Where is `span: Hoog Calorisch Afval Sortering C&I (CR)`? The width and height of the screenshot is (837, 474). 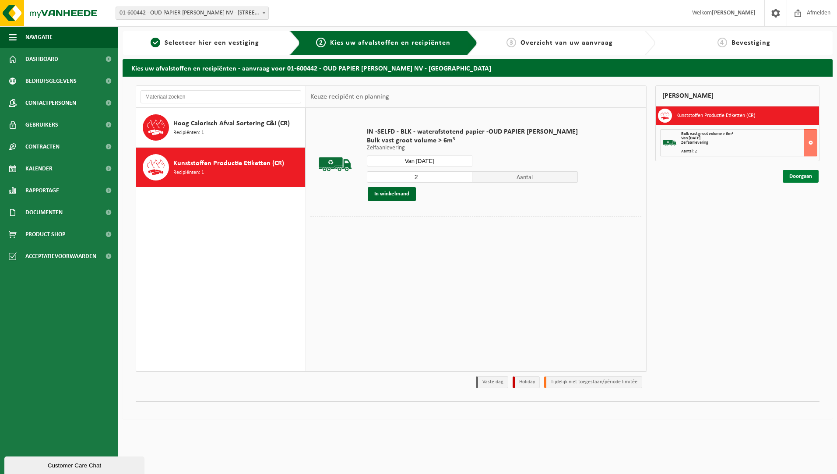
span: Hoog Calorisch Afval Sortering C&I (CR) is located at coordinates (232, 123).